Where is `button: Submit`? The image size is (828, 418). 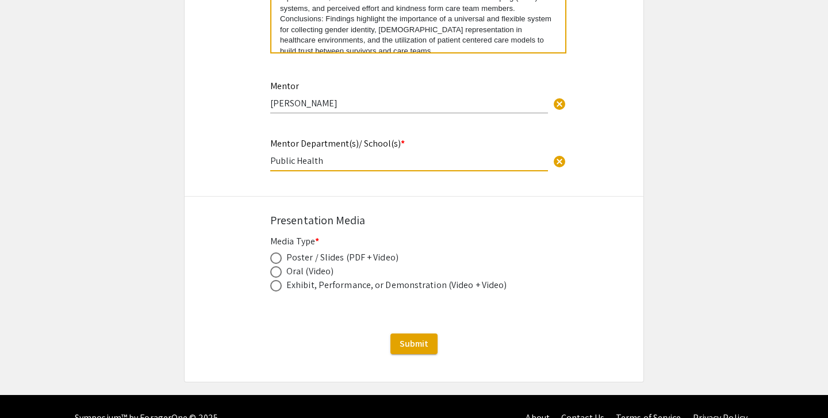 button: Submit is located at coordinates (414, 344).